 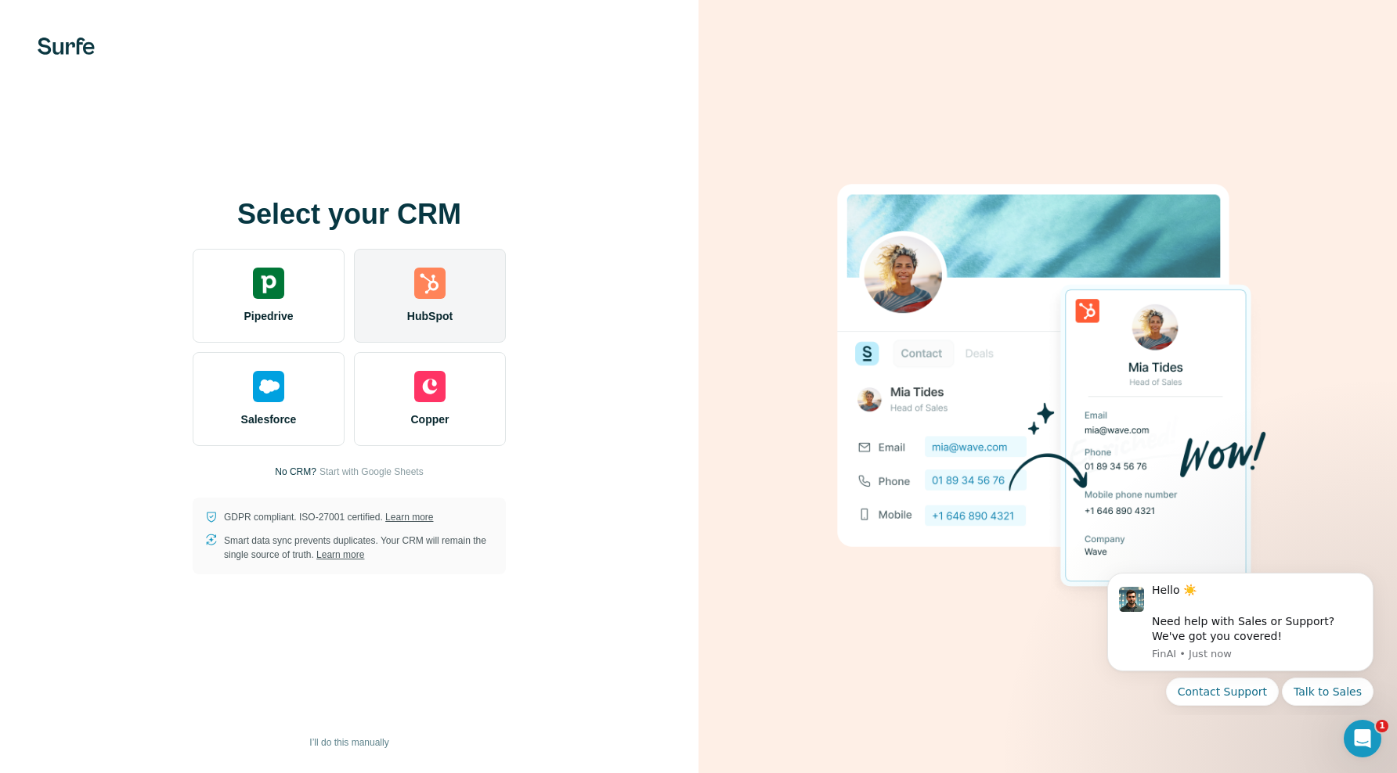 I want to click on span: Salesforce, so click(x=268, y=420).